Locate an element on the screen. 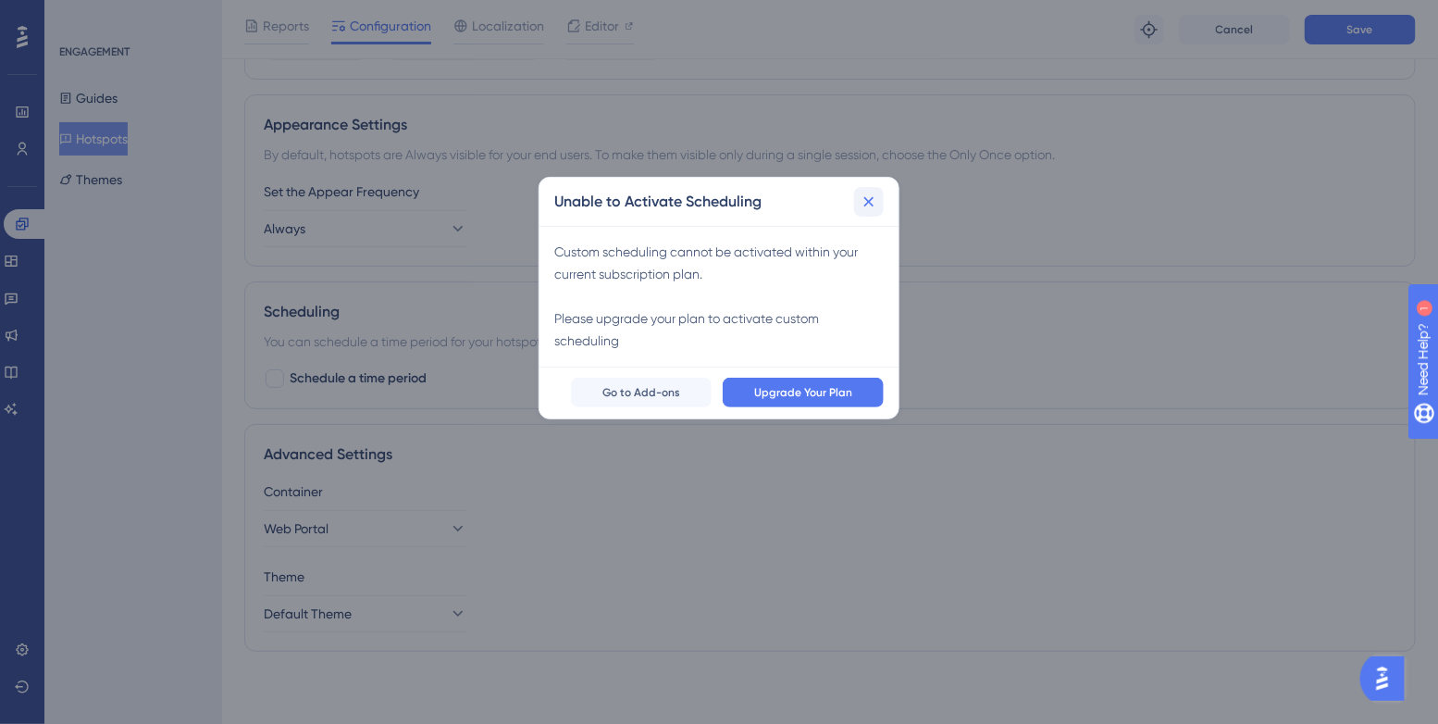 This screenshot has height=724, width=1438. div: Custom scheduling cannot be activated within your current subscription plan. Please upgrade your ... is located at coordinates (719, 296).